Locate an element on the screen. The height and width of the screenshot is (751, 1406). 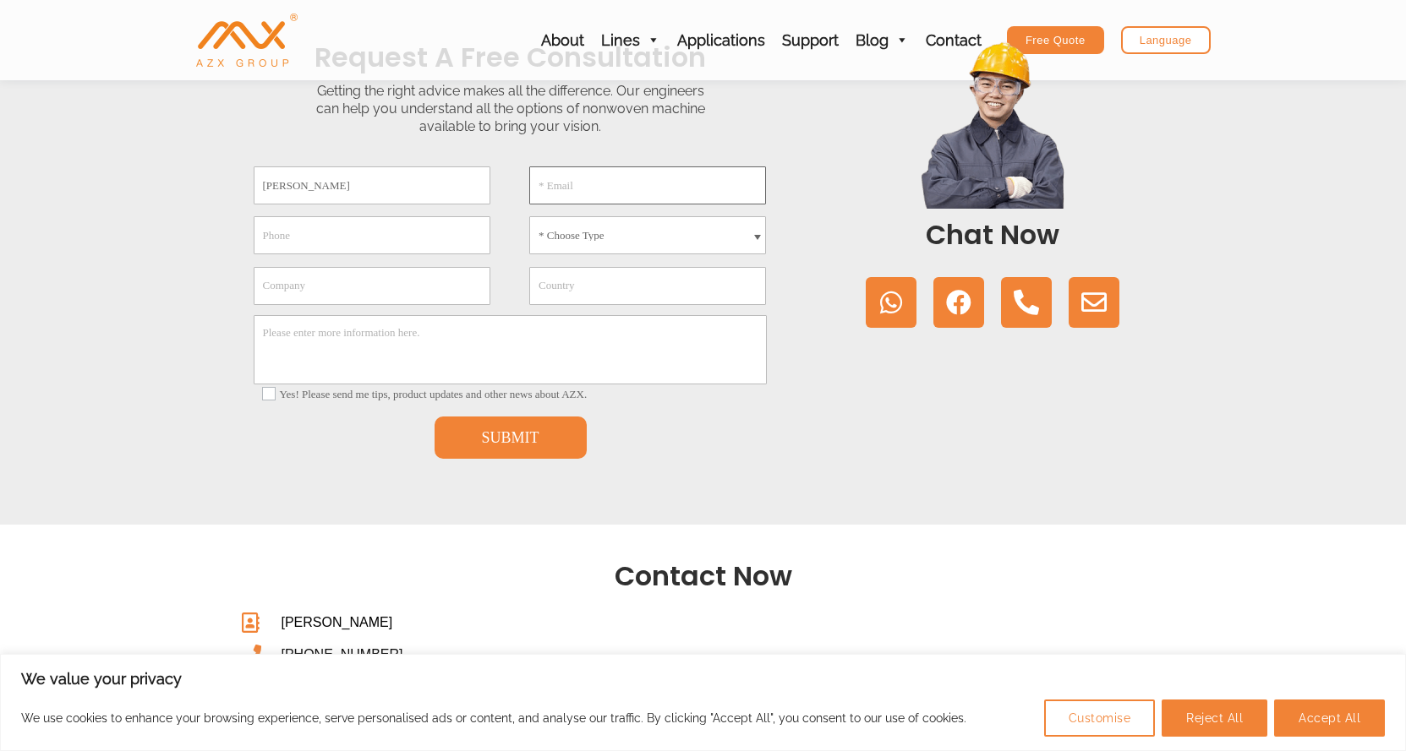
a: Language is located at coordinates (1166, 40).